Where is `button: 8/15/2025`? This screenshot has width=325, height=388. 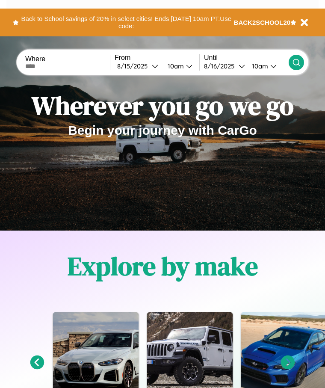 button: 8/15/2025 is located at coordinates (138, 66).